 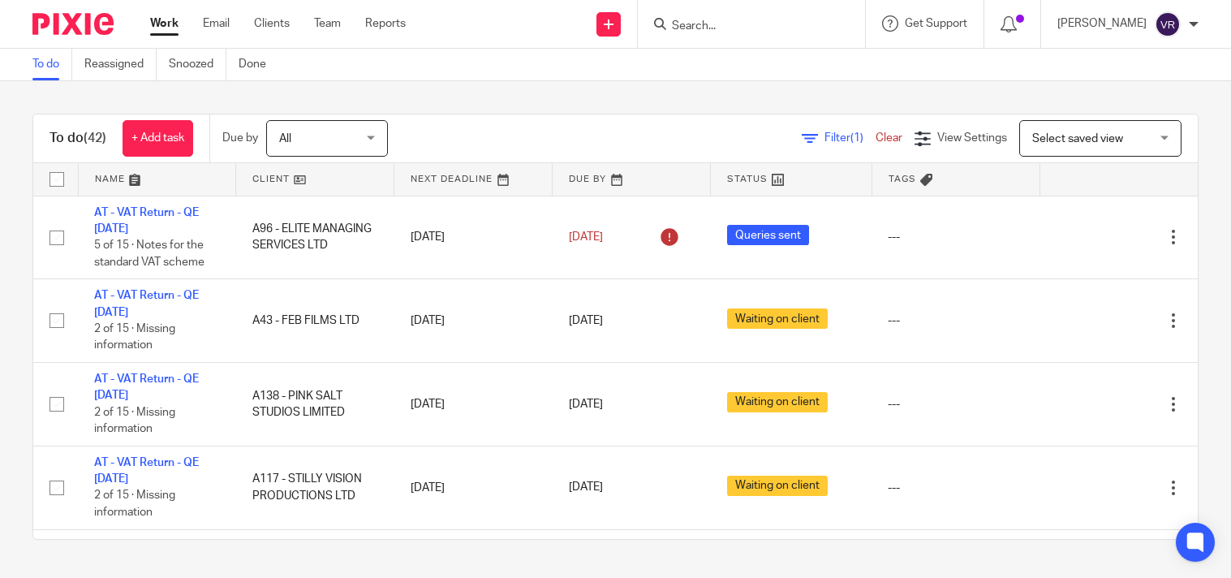 I want to click on span: Queries sent, so click(x=768, y=235).